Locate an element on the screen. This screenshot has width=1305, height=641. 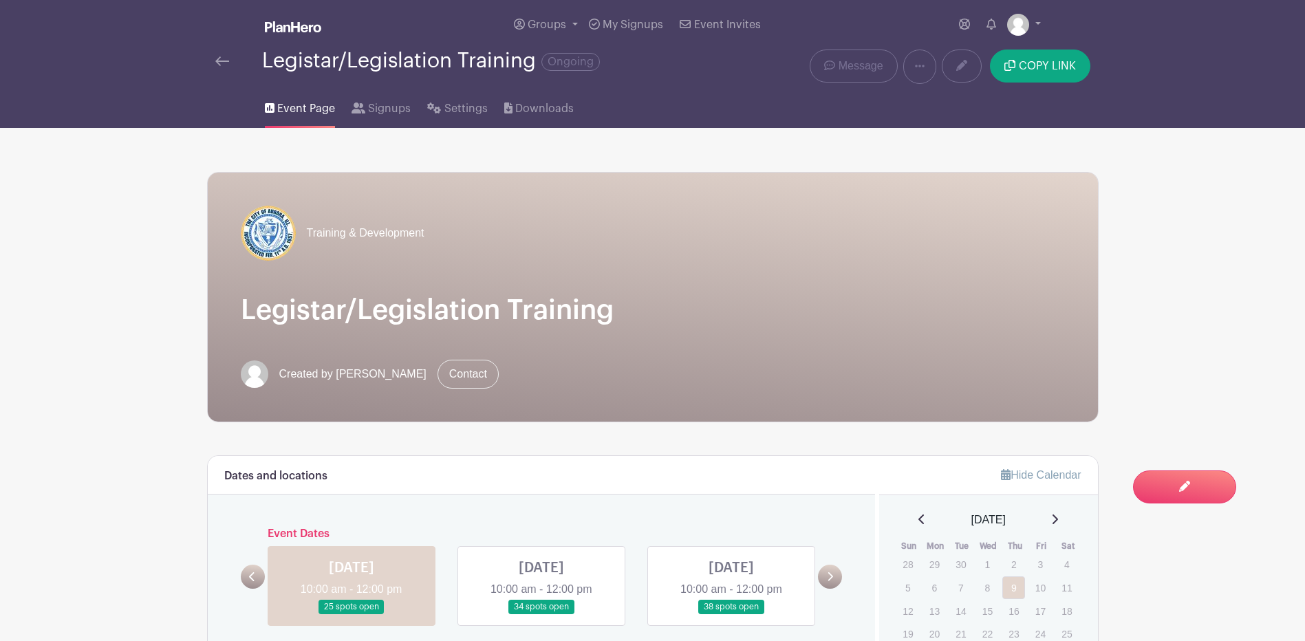
th: Wed is located at coordinates (989, 546).